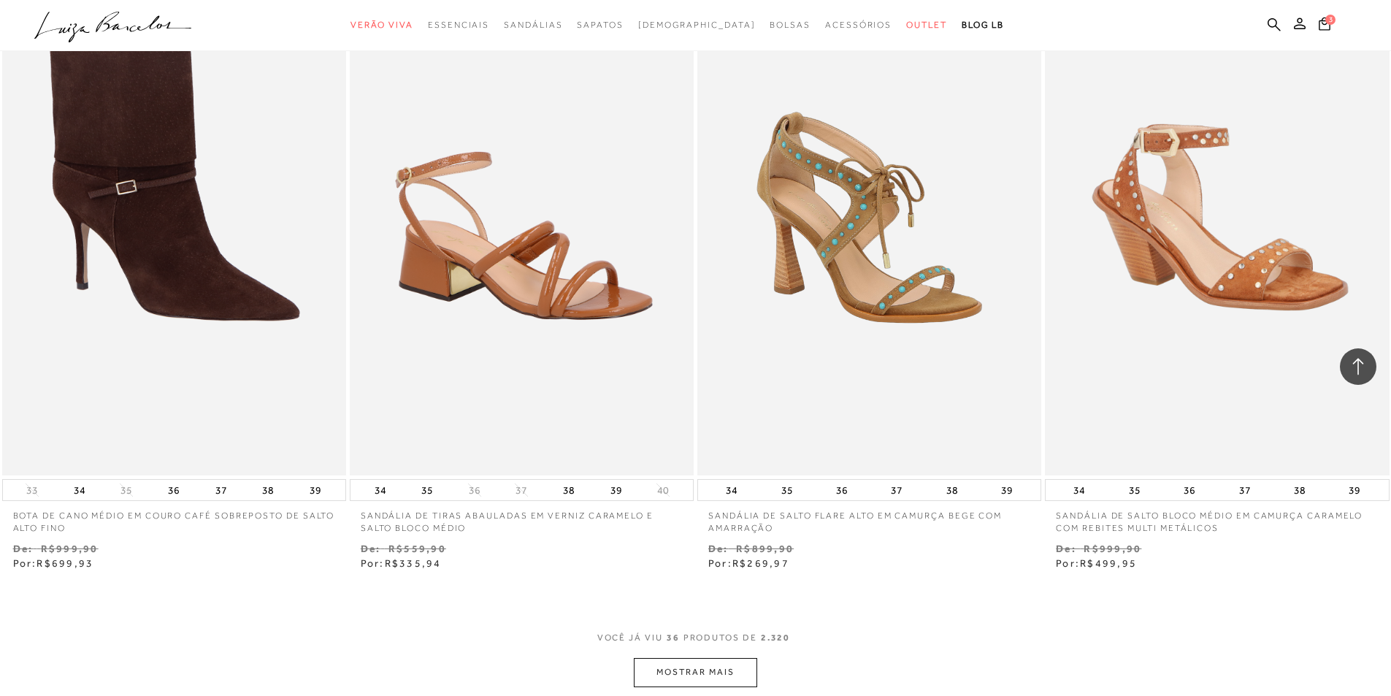 The height and width of the screenshot is (696, 1391). Describe the element at coordinates (1325, 26) in the screenshot. I see `button: 3` at that location.